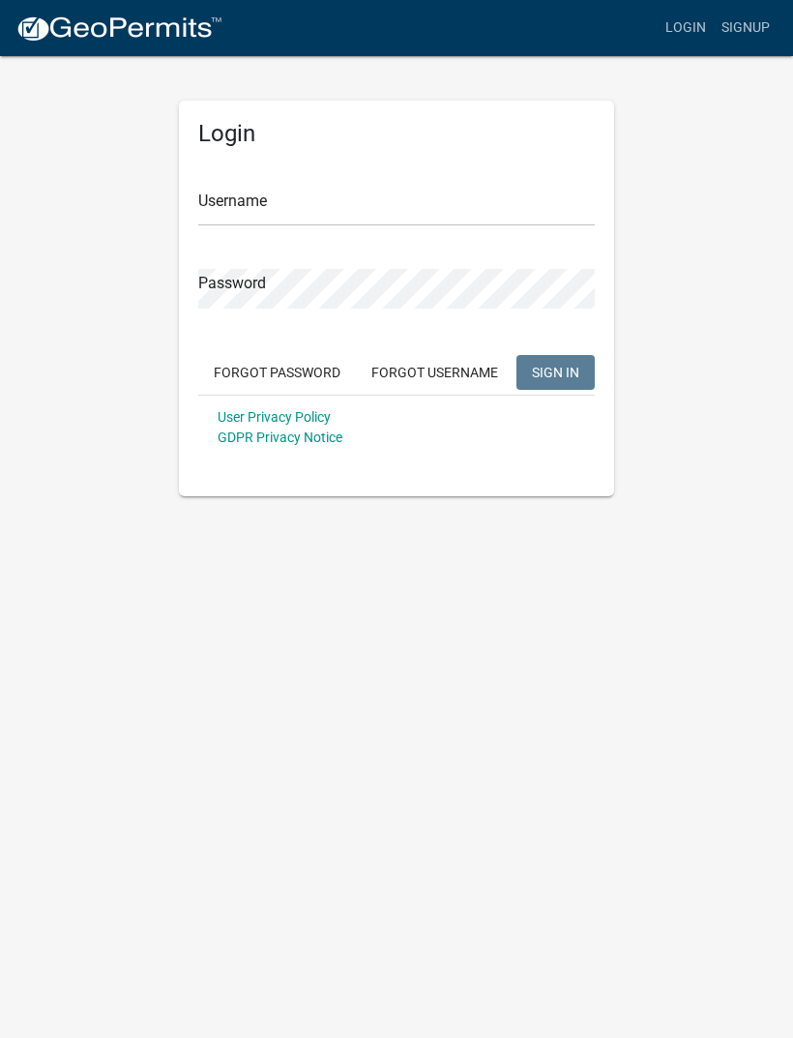 This screenshot has width=793, height=1038. I want to click on button: Forgot Password, so click(277, 372).